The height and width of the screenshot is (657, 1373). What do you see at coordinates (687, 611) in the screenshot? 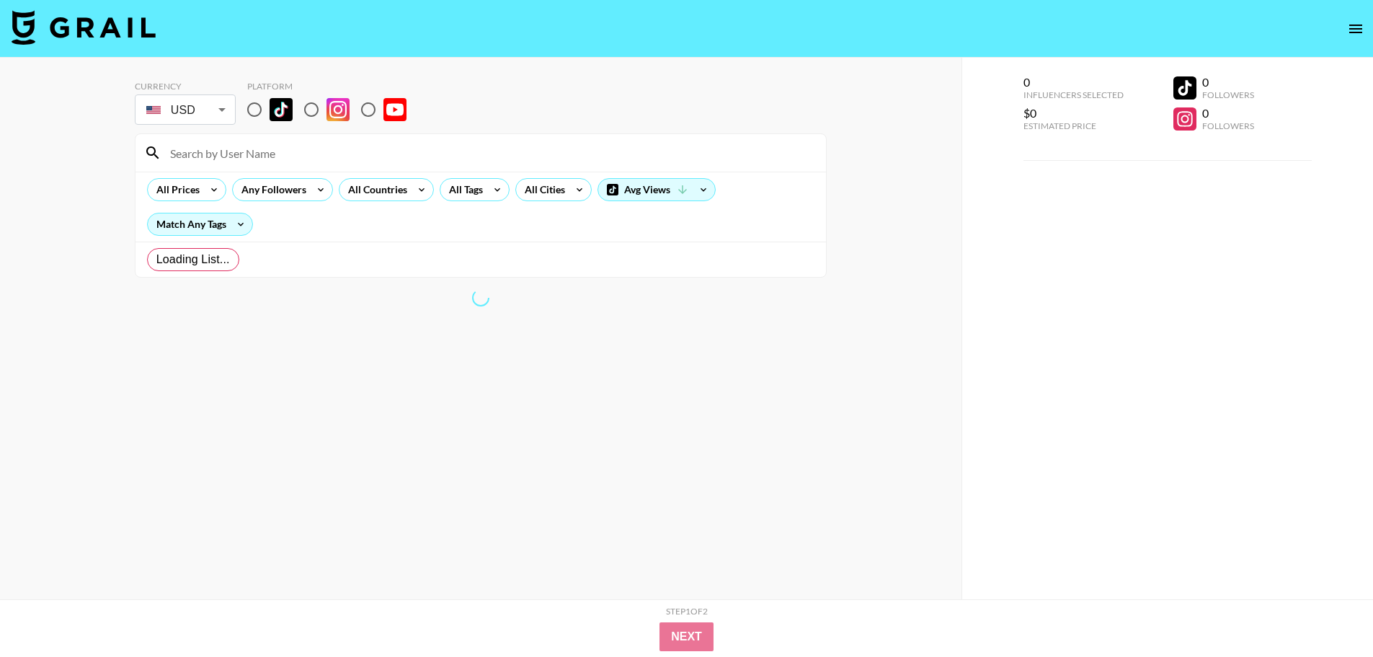
I see `div: Step 1 of 2` at bounding box center [687, 611].